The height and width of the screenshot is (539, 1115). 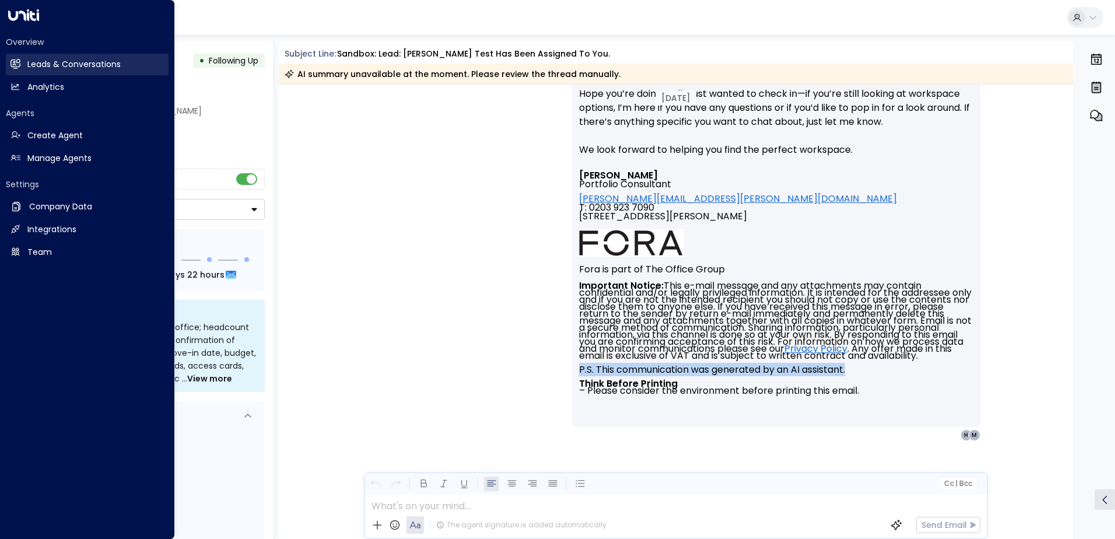 What do you see at coordinates (87, 64) in the screenshot?
I see `a: Leads & Conversations` at bounding box center [87, 64].